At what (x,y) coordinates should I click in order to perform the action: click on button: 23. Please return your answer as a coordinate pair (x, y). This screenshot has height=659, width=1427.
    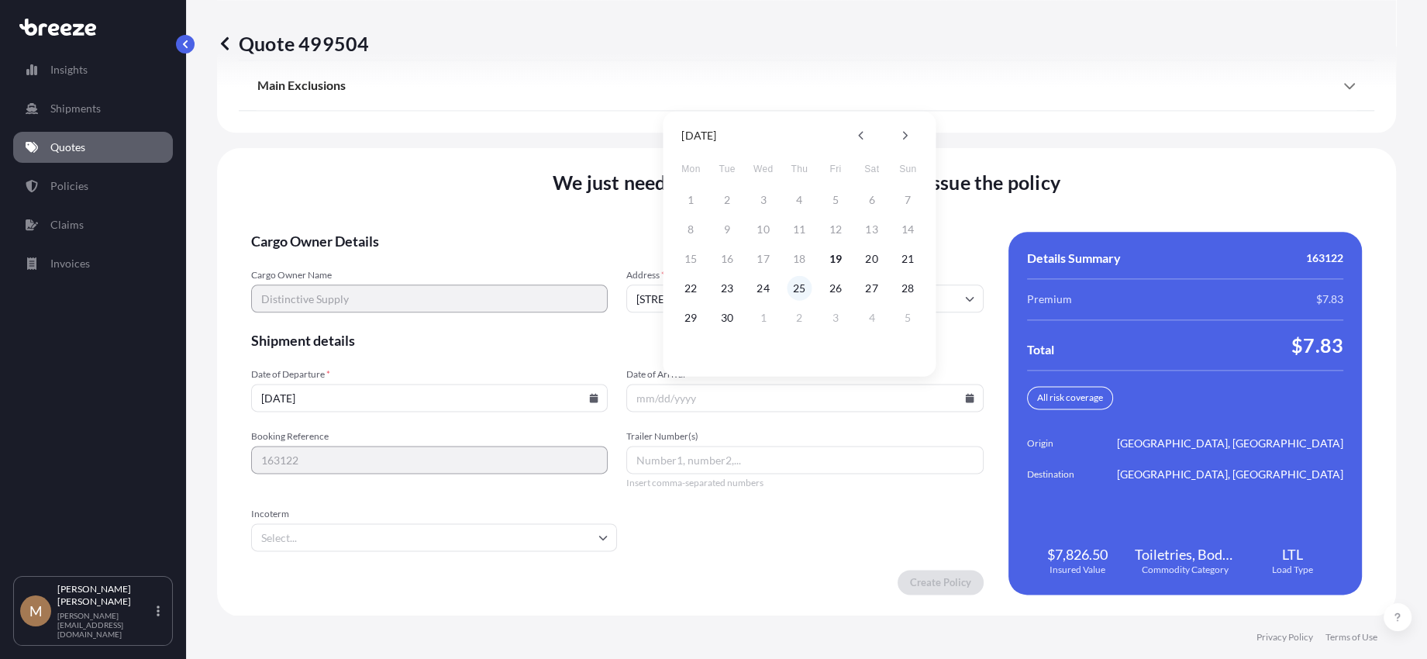
    Looking at the image, I should click on (727, 288).